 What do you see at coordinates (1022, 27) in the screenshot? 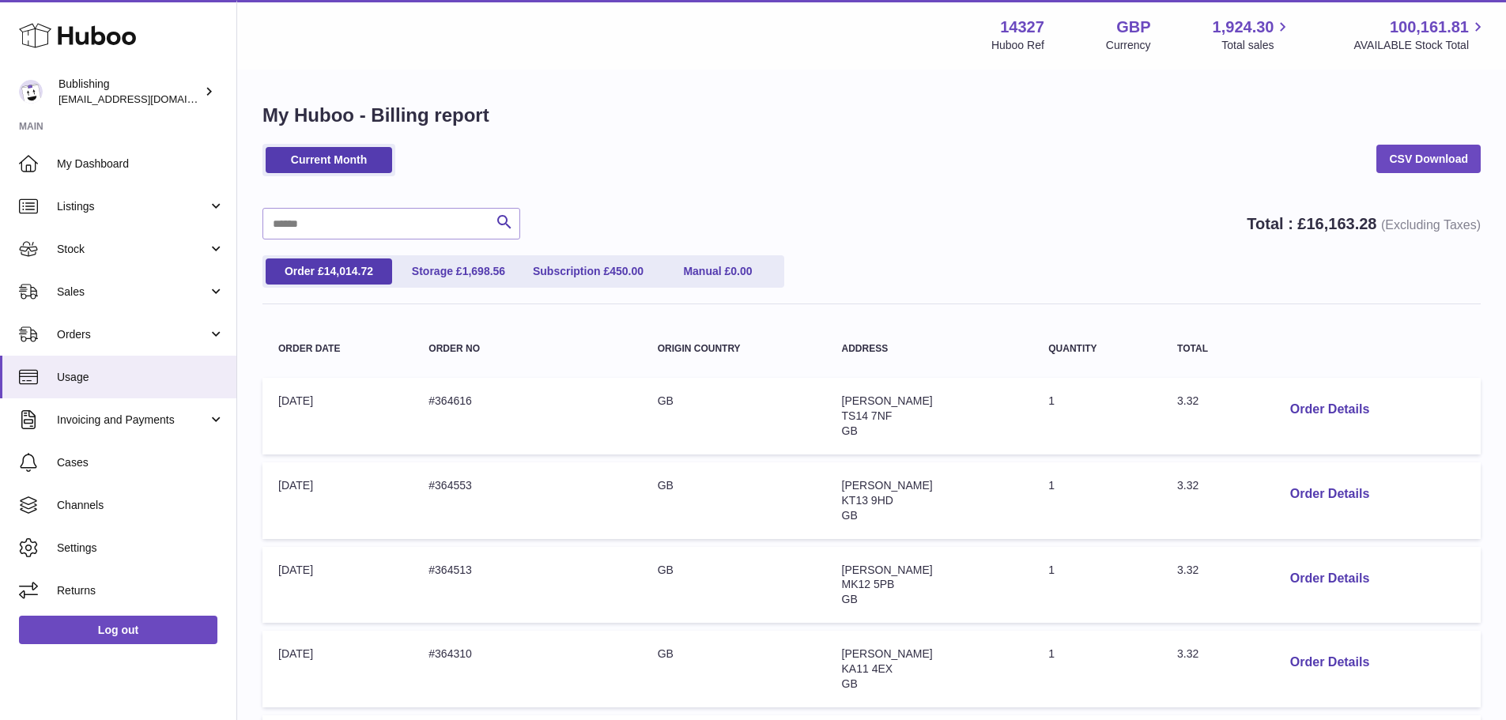
I see `strong: 14327` at bounding box center [1022, 27].